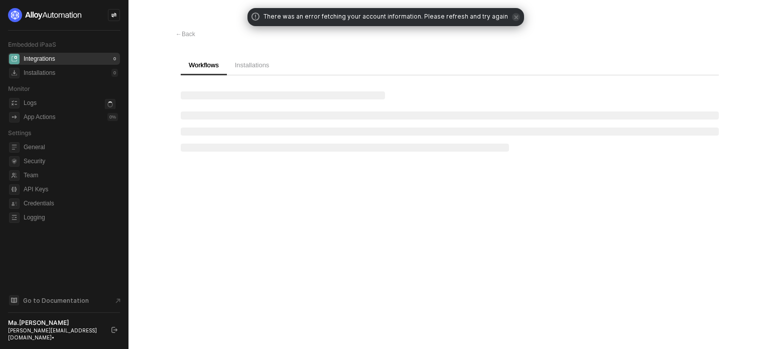 This screenshot has height=349, width=771. I want to click on span: Installations, so click(252, 65).